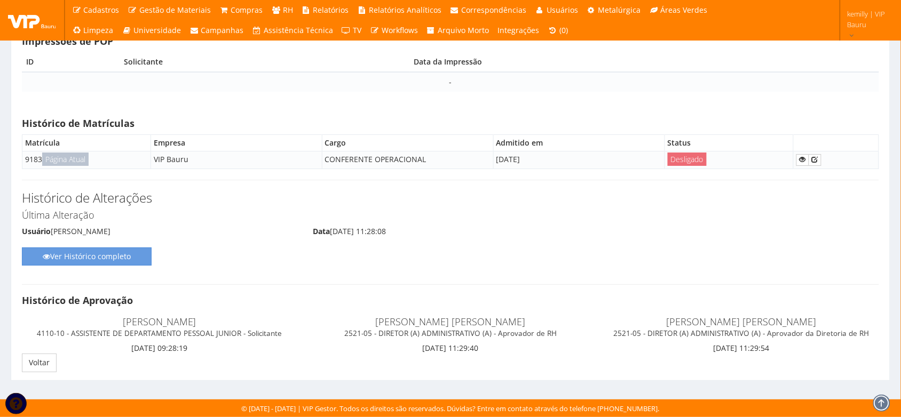  I want to click on h3: Histórico de Alterações, so click(451, 198).